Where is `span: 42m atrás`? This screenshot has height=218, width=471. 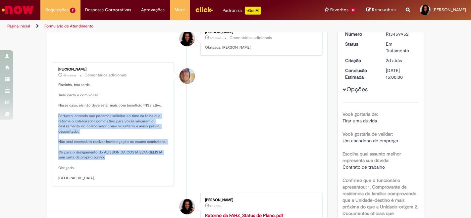 span: 42m atrás is located at coordinates (70, 76).